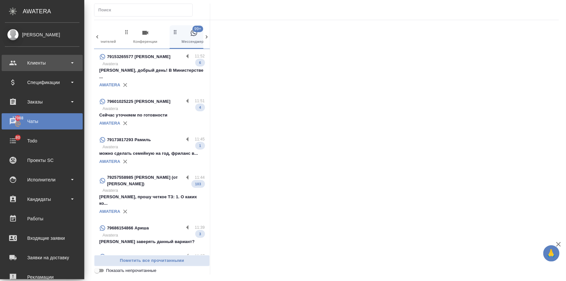 This screenshot has width=566, height=281. What do you see at coordinates (194, 37) in the screenshot?
I see `span: Мессенджеры` at bounding box center [194, 37].